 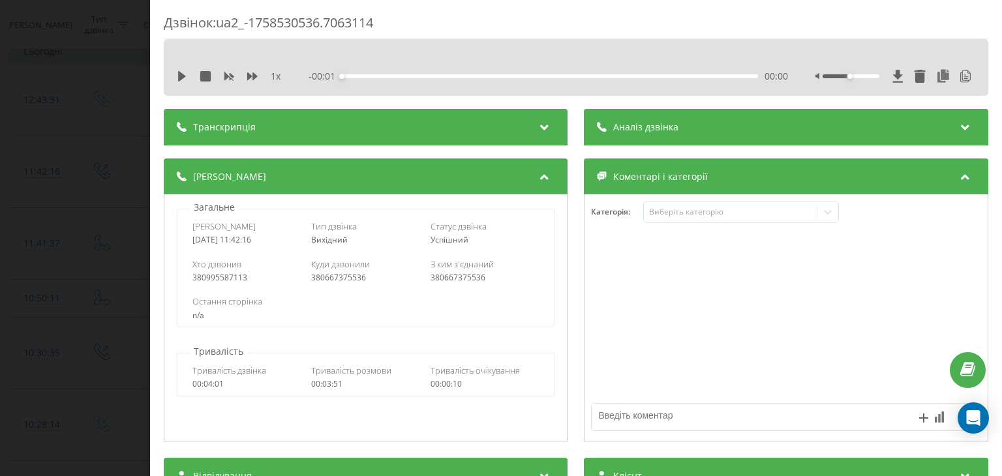 I want to click on div: 00:00:10, so click(x=485, y=384).